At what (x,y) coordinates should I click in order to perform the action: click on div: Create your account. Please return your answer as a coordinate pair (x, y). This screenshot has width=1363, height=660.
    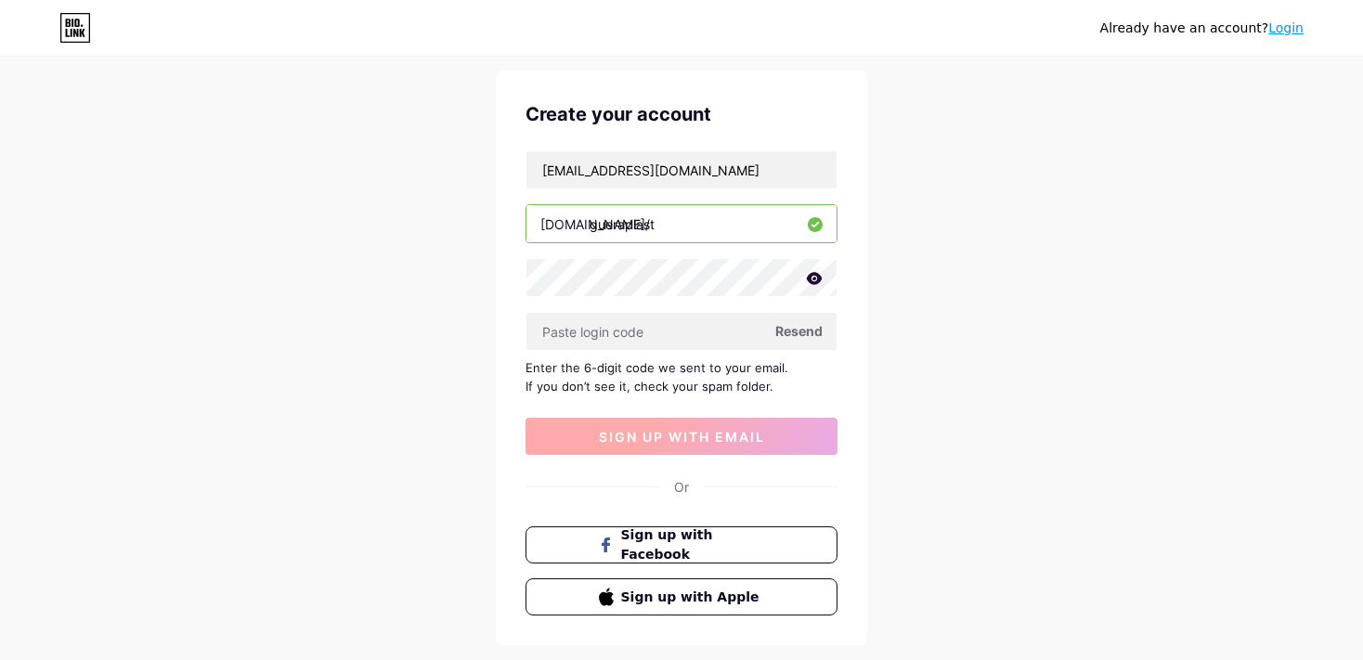
    Looking at the image, I should click on (682, 114).